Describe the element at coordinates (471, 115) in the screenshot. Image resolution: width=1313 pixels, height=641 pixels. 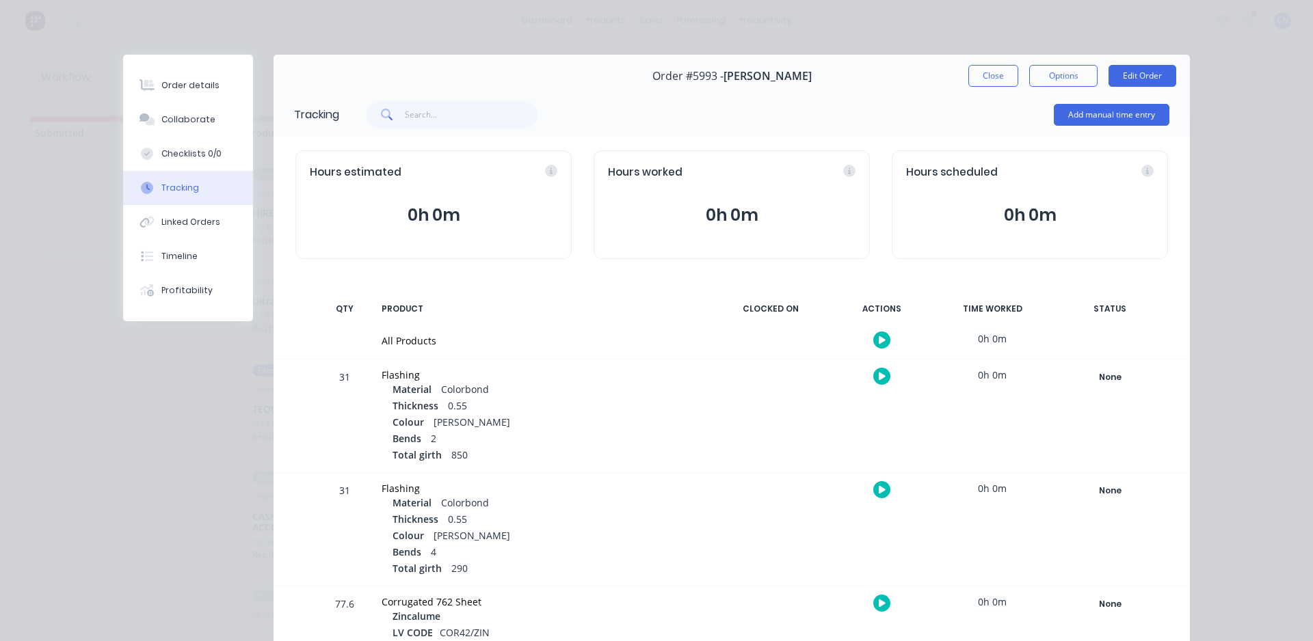
I see `input: Search...` at that location.